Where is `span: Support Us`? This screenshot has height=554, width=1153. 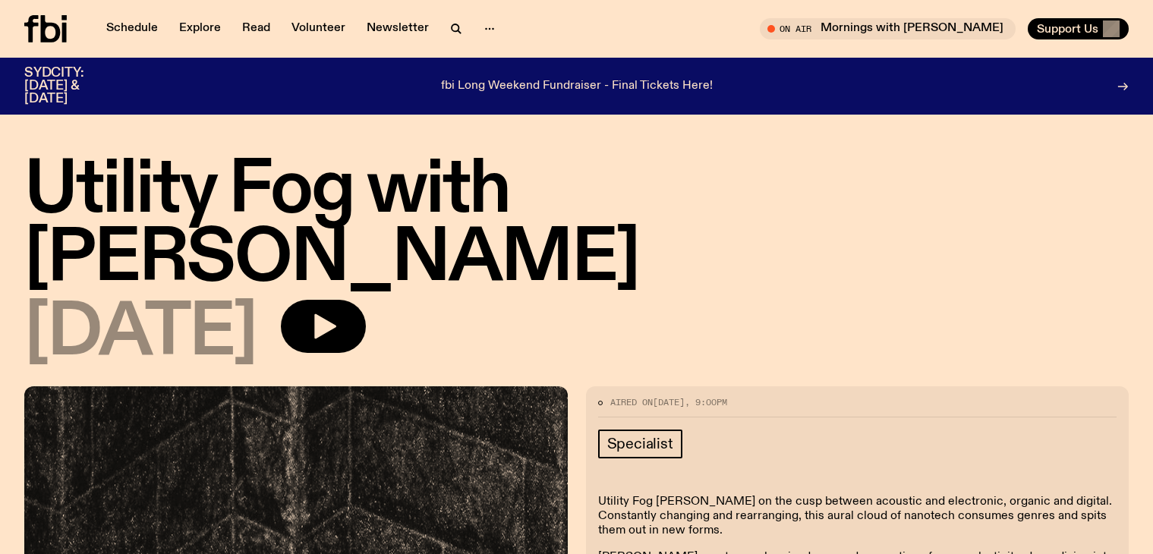
span: Support Us is located at coordinates (1067, 29).